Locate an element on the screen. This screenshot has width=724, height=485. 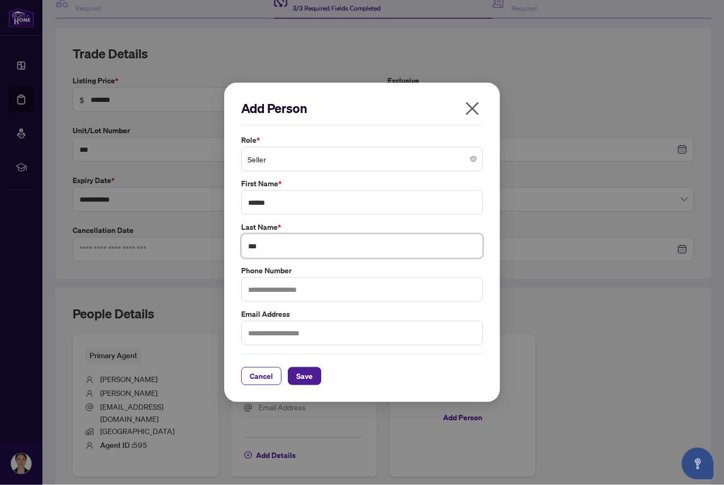
span: Seller is located at coordinates (362, 159).